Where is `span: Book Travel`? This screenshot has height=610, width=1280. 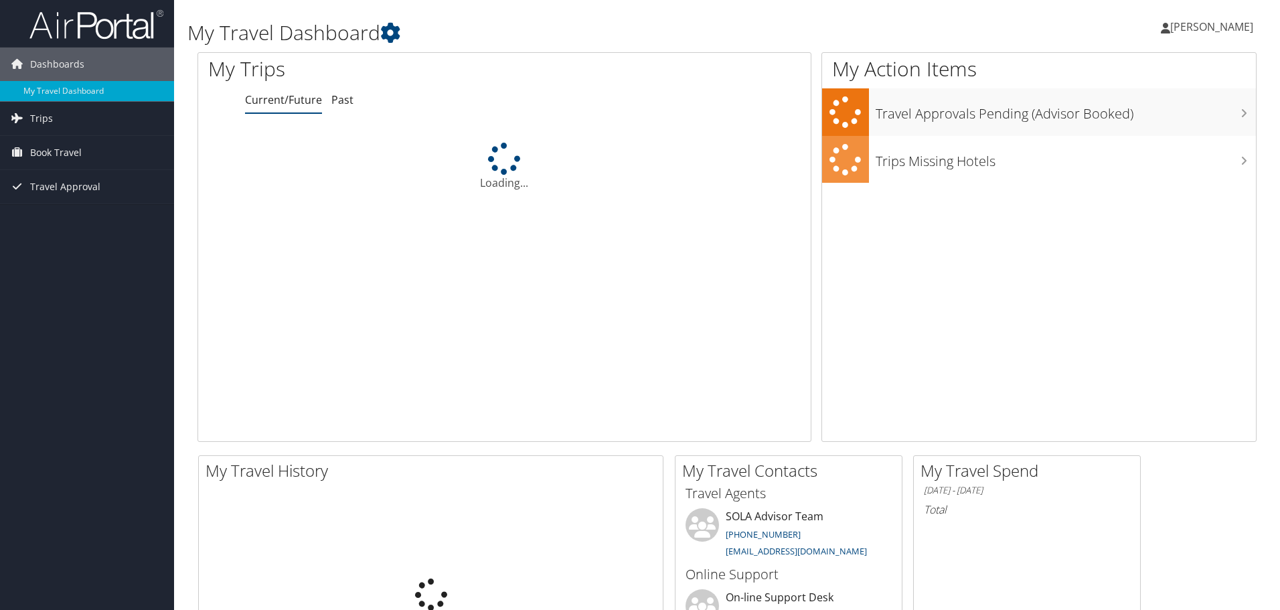 span: Book Travel is located at coordinates (56, 153).